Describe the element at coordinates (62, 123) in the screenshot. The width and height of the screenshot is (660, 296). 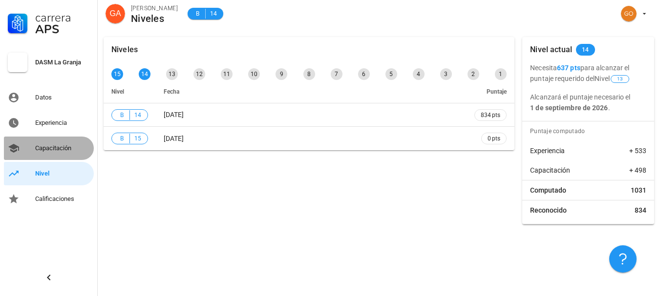
I see `div: Experiencia` at that location.